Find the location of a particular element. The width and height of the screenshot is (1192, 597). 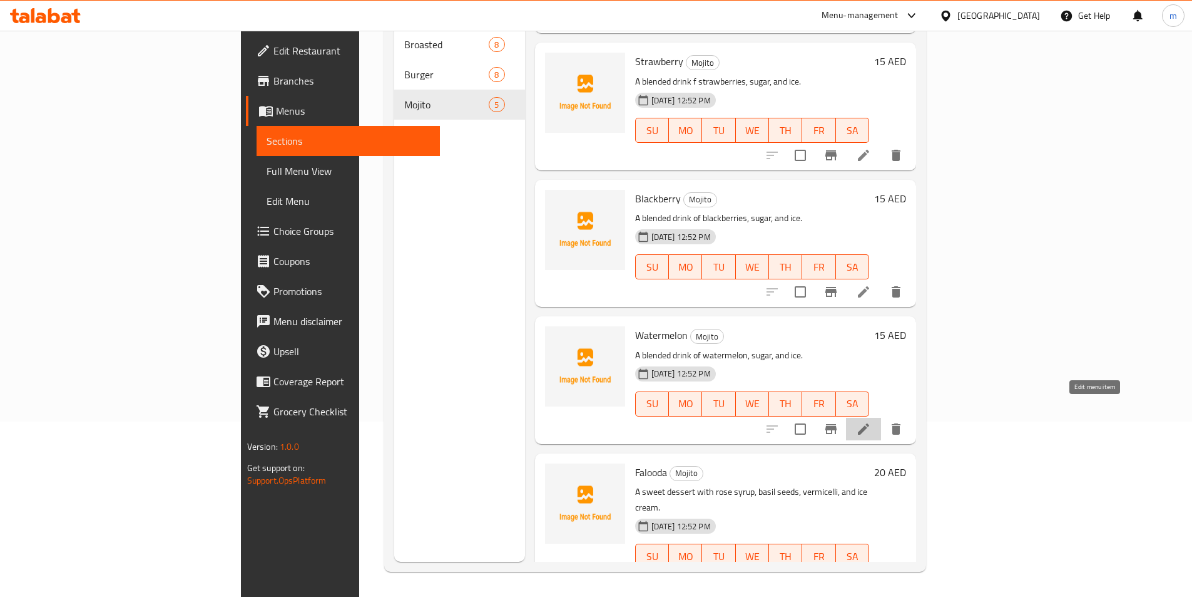

span: Edit Restaurant is located at coordinates (352, 51).